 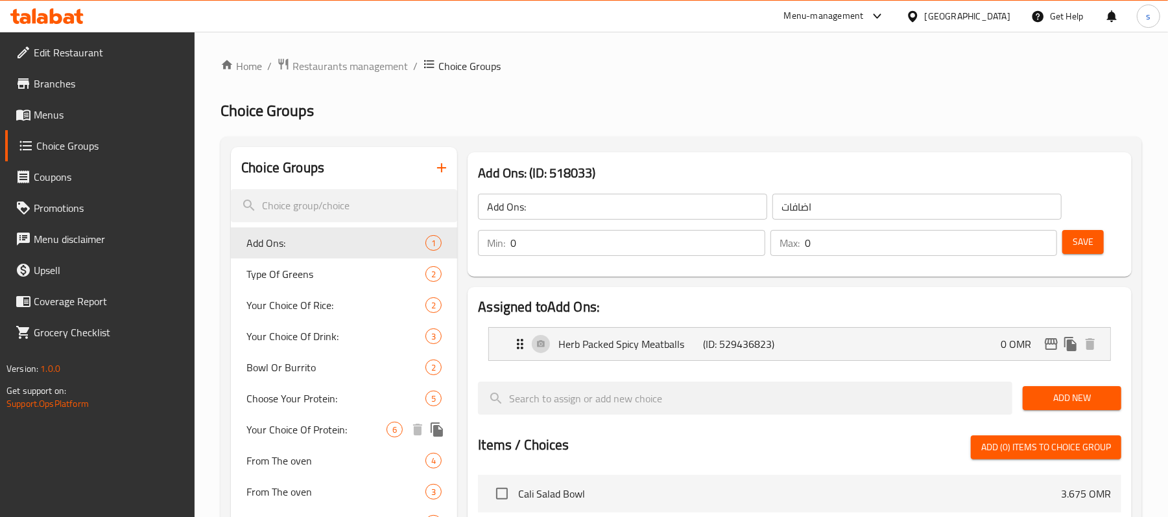 I want to click on a: Coupons, so click(x=100, y=177).